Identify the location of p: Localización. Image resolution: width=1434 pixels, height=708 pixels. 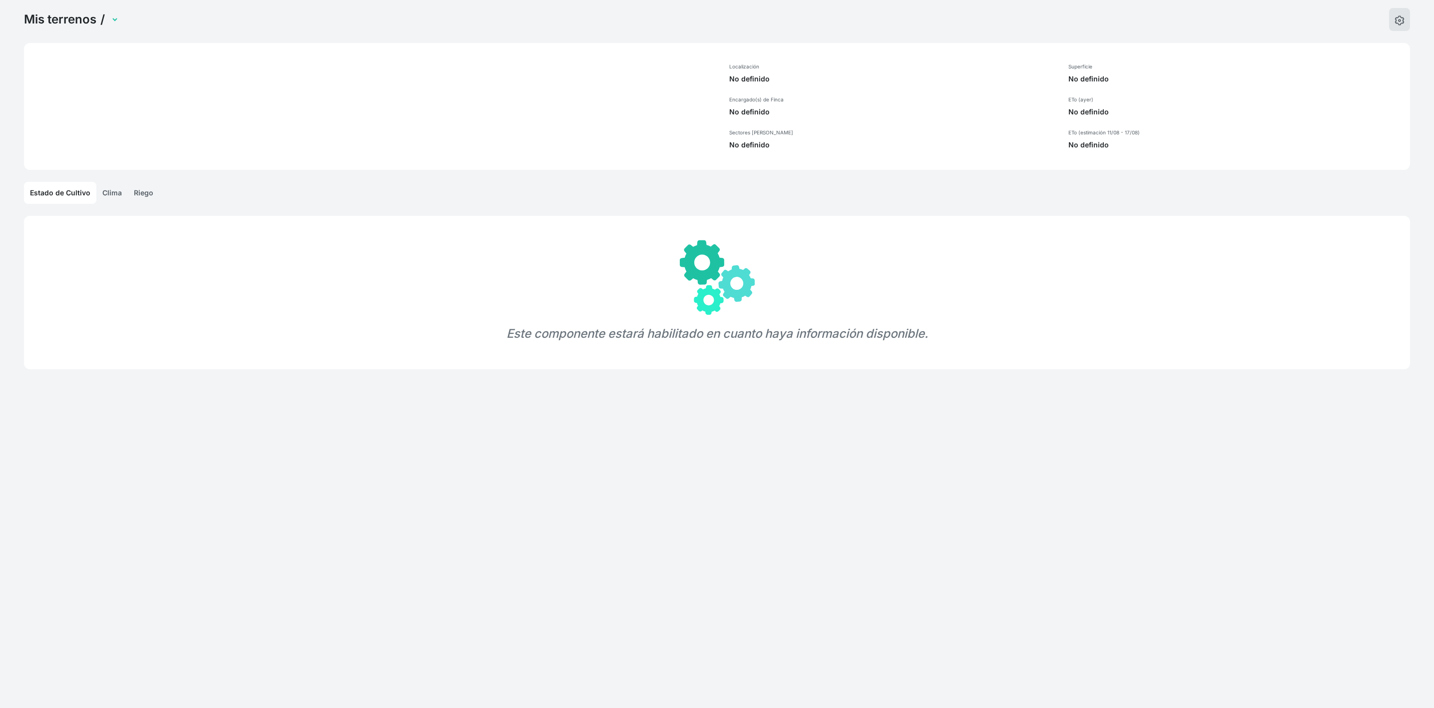
(893, 66).